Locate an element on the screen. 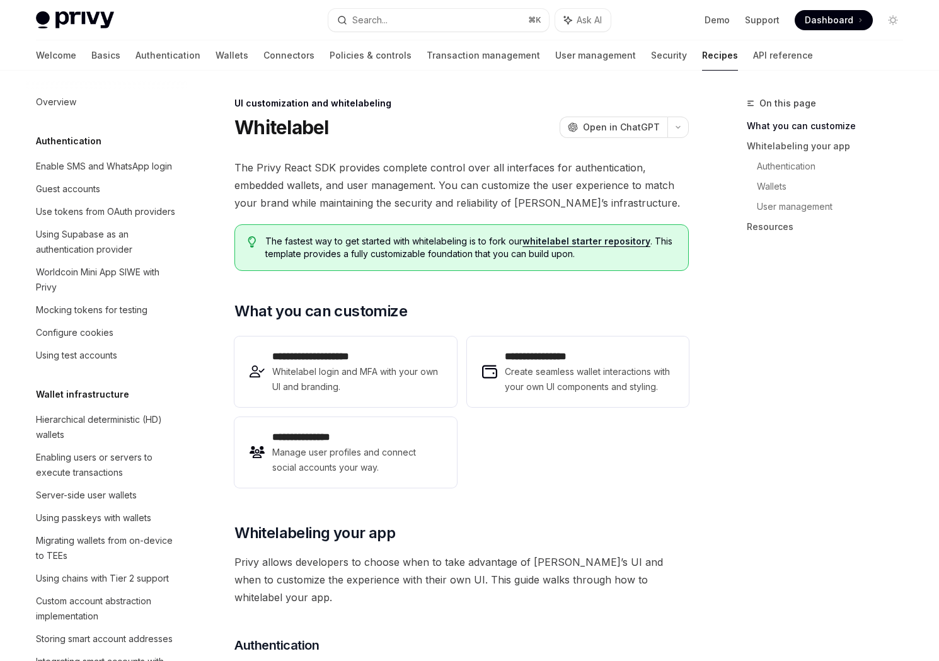 Image resolution: width=939 pixels, height=661 pixels. a: Dashboard is located at coordinates (834, 20).